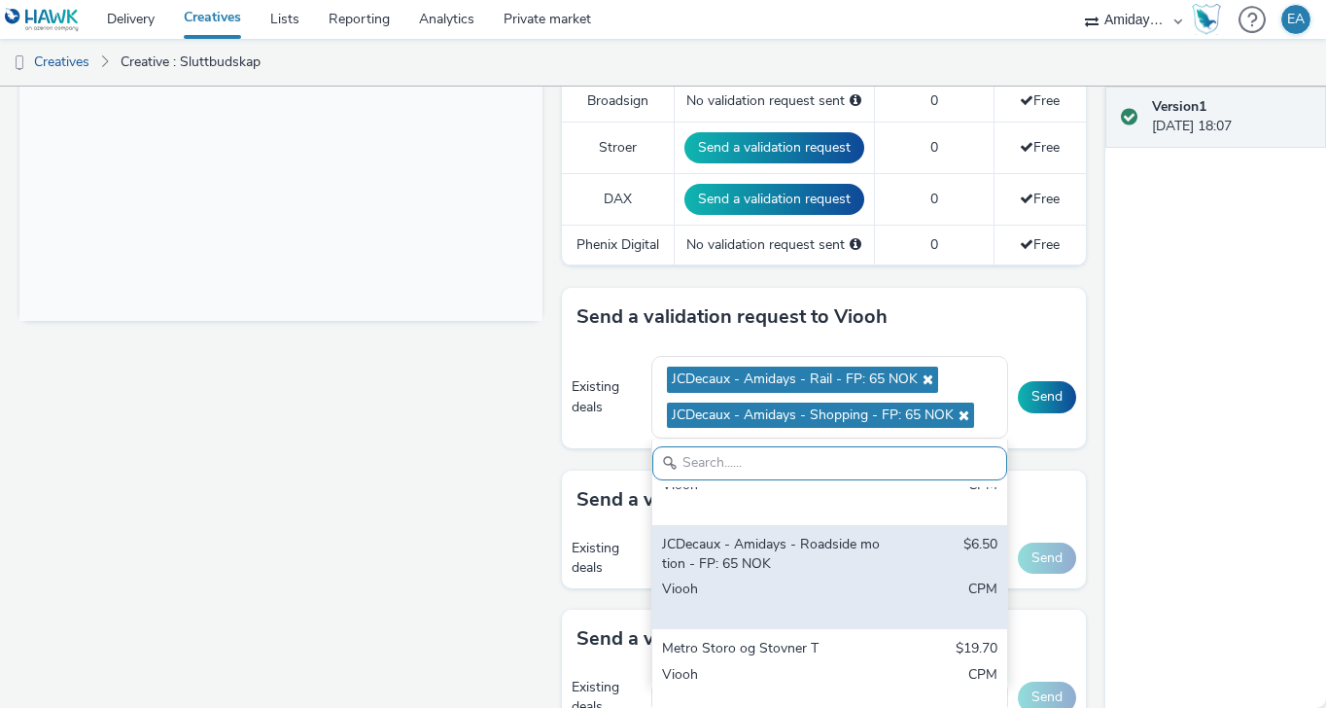  What do you see at coordinates (772, 649) in the screenshot?
I see `div: Metro Storo og Stovner T` at bounding box center [772, 649].